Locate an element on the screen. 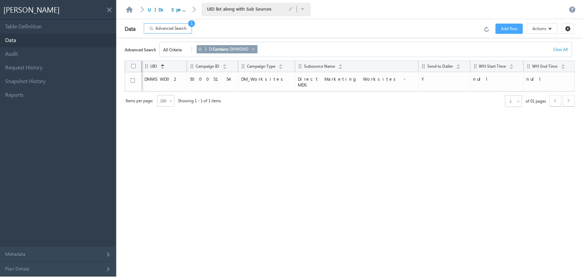  span: 200 is located at coordinates (163, 101).